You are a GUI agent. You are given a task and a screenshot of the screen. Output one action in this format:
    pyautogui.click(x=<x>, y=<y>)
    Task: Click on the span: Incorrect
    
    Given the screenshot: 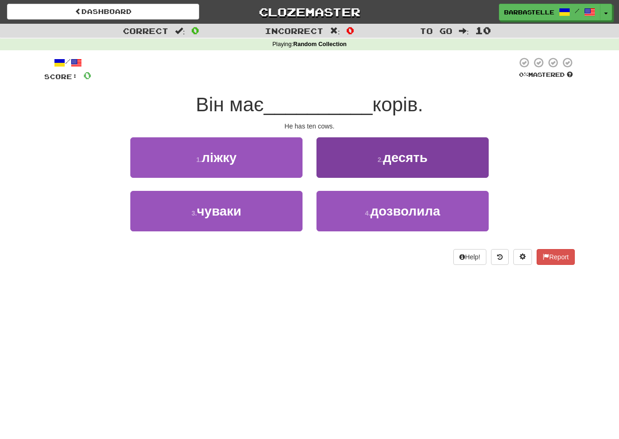 What is the action you would take?
    pyautogui.click(x=294, y=31)
    